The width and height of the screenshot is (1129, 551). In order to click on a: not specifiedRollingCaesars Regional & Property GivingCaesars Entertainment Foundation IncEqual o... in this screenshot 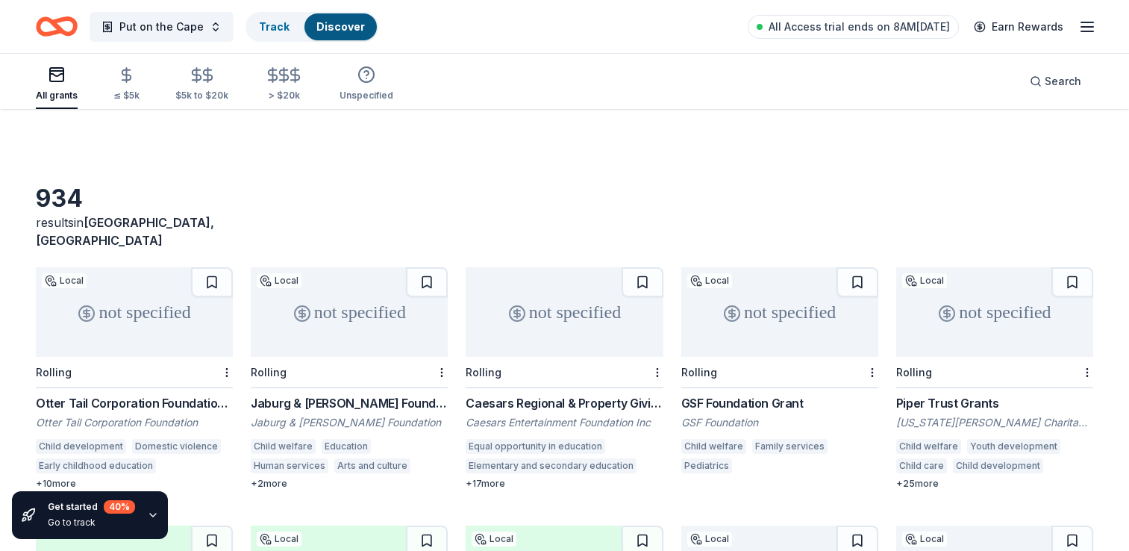, I will do `click(564, 378)`.